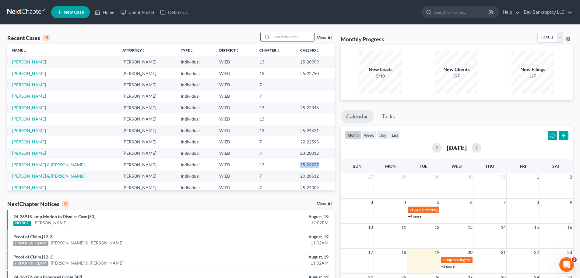  Describe the element at coordinates (504, 227) in the screenshot. I see `span: 14` at that location.